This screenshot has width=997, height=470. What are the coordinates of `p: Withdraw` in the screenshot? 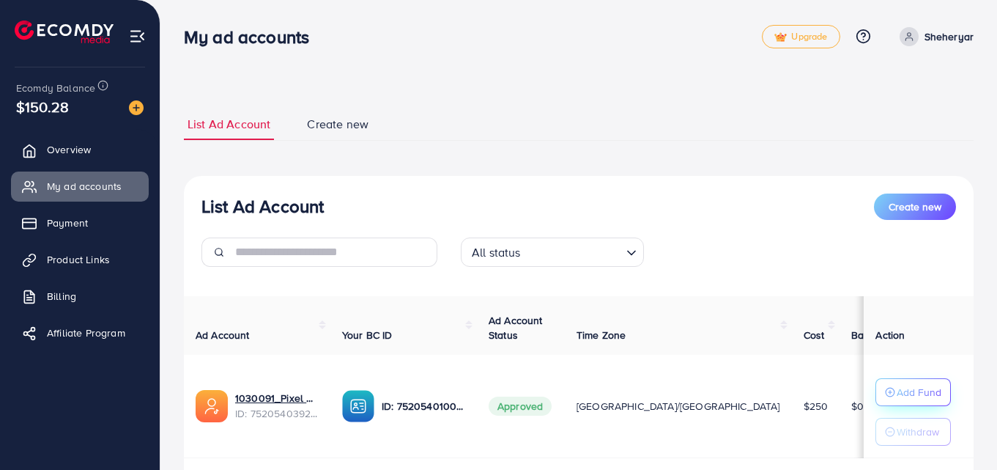 It's located at (918, 431).